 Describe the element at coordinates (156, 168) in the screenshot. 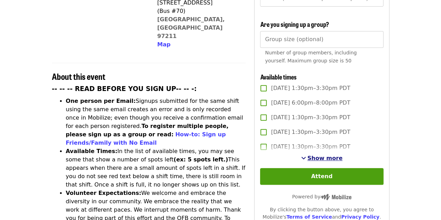

I see `li: In the list of available times, you may see some that show a number of spots left This appears wh...` at that location.